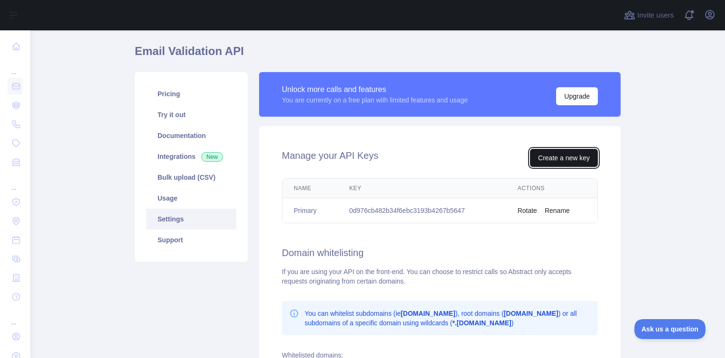  What do you see at coordinates (191, 115) in the screenshot?
I see `a: Try it out` at bounding box center [191, 115].